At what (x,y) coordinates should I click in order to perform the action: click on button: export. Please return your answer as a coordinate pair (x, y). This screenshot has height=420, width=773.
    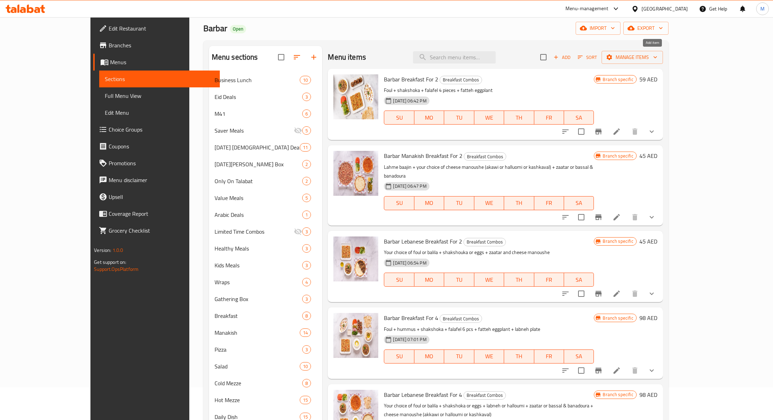
    Looking at the image, I should click on (646, 28).